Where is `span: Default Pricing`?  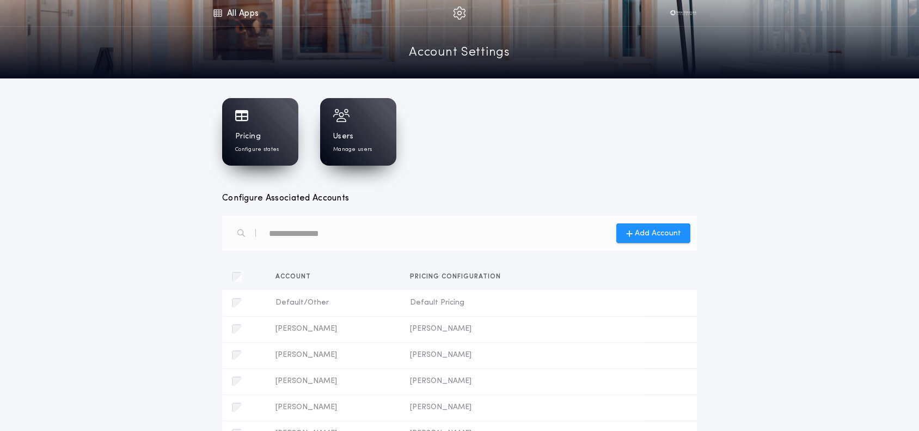 span: Default Pricing is located at coordinates (523, 303).